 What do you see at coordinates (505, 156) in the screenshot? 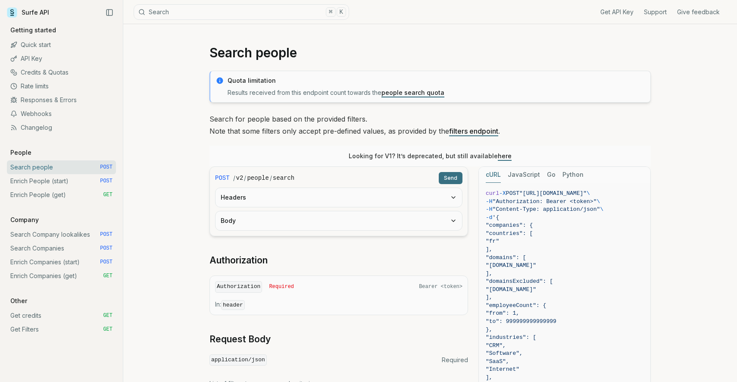
I see `a: here` at bounding box center [505, 156].